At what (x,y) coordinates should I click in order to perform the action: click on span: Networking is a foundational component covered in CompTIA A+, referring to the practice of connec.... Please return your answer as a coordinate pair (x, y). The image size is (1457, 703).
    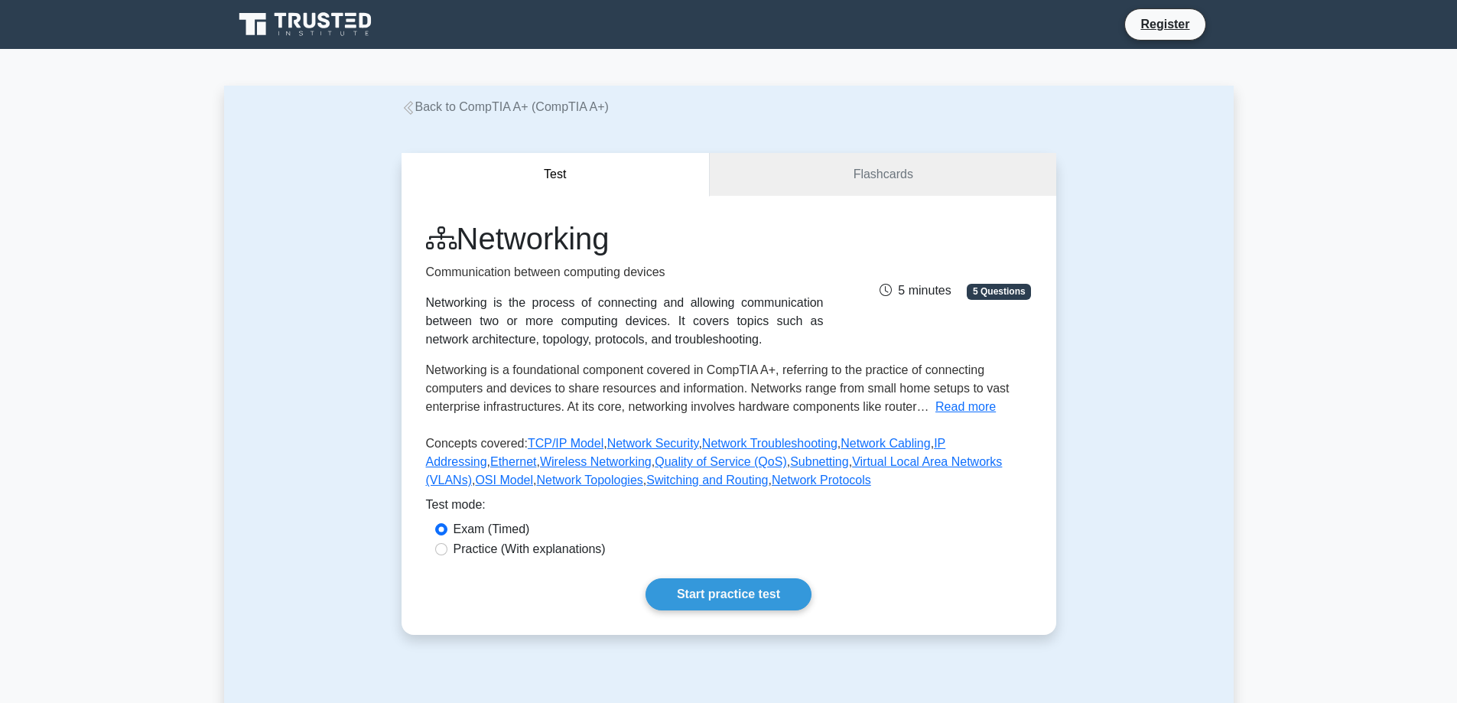
    Looking at the image, I should click on (717, 388).